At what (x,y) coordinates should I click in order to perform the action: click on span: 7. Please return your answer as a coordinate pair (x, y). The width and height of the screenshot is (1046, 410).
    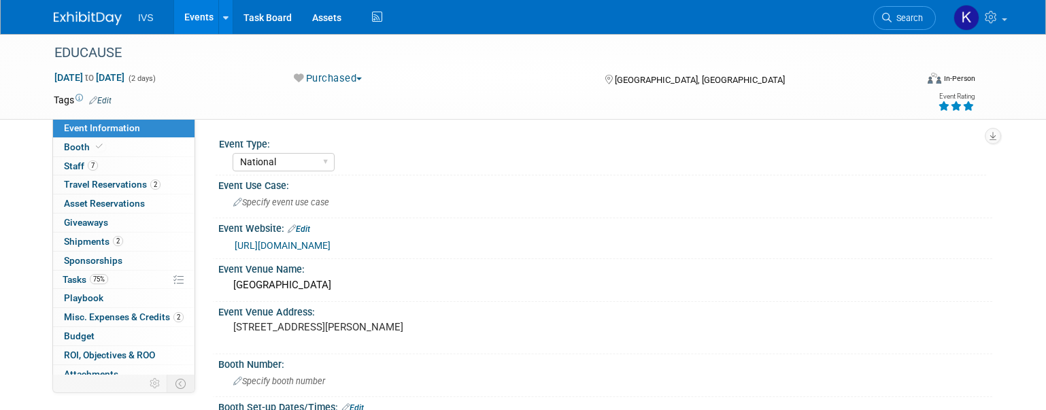
    Looking at the image, I should click on (92, 165).